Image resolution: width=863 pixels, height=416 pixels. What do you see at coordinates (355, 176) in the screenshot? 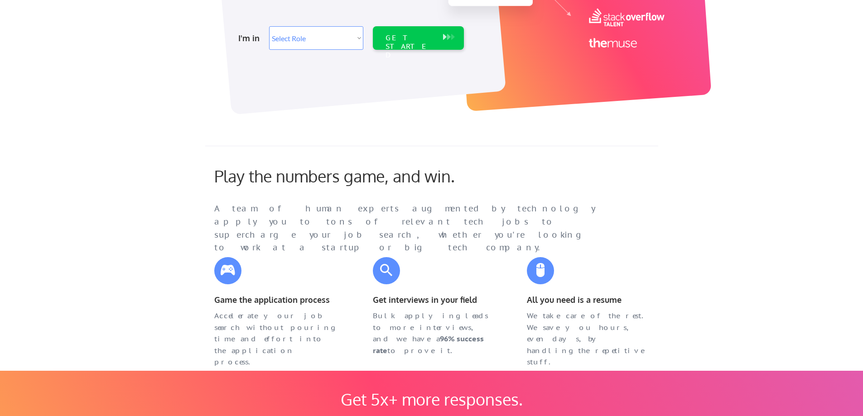
I see `div: Play the numbers game, and win.` at bounding box center [355, 176].